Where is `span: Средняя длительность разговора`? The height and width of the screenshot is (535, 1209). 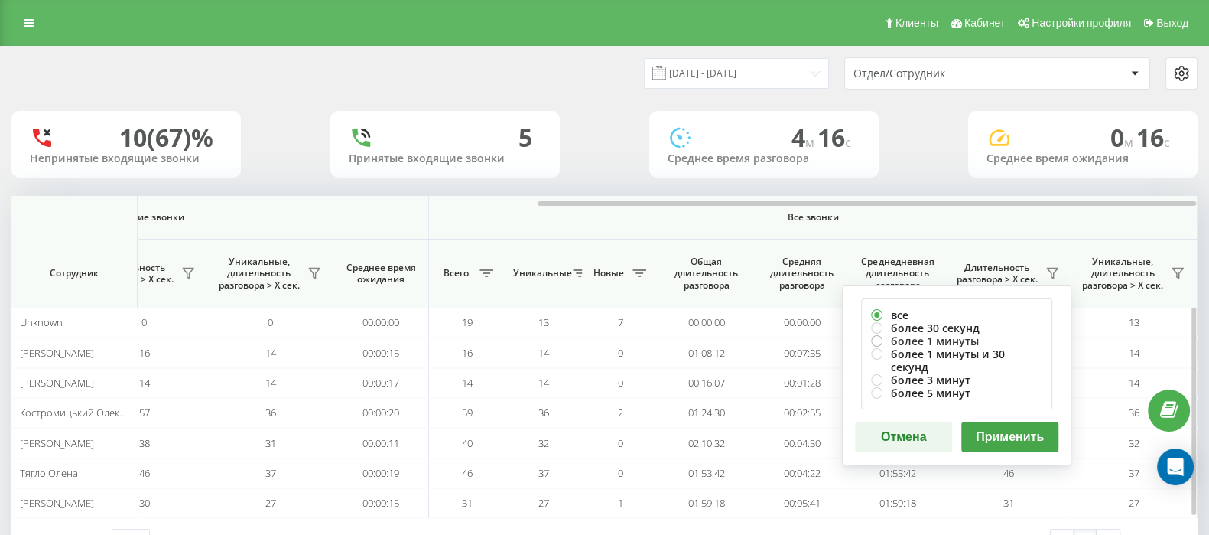
span: Средняя длительность разговора is located at coordinates (802, 273).